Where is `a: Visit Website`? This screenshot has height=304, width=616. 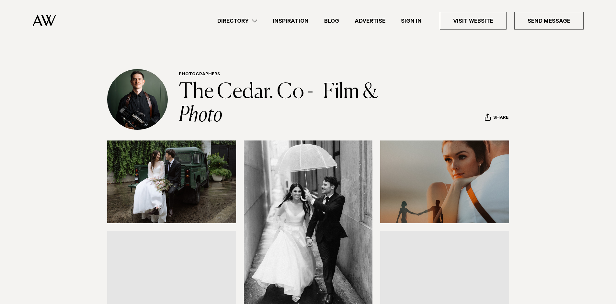
a: Visit Website is located at coordinates (473, 21).